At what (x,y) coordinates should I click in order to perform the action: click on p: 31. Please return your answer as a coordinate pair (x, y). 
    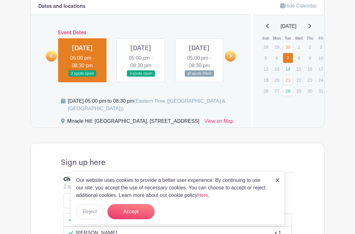
    Looking at the image, I should click on (321, 91).